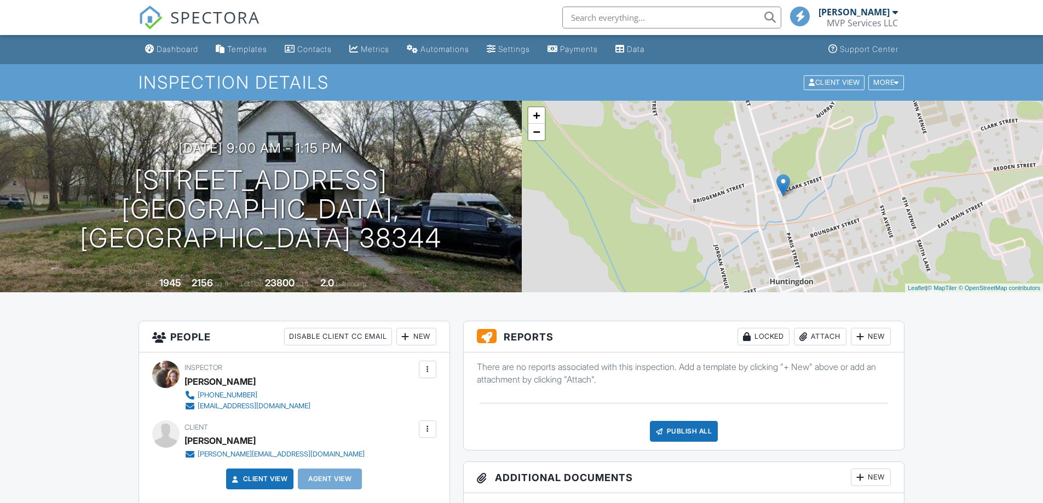  I want to click on a: Automations (Basic), so click(438, 49).